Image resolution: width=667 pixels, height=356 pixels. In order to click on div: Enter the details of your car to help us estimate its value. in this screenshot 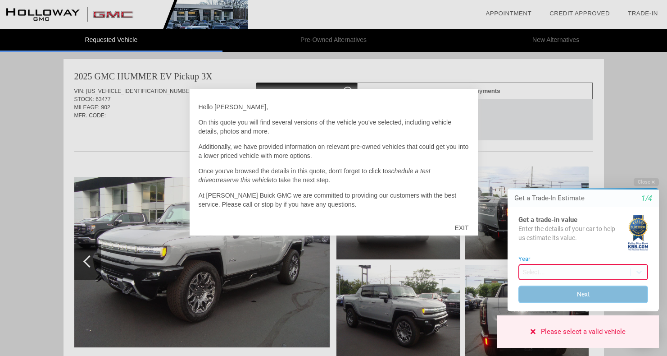, I will do `click(84, 64)`.